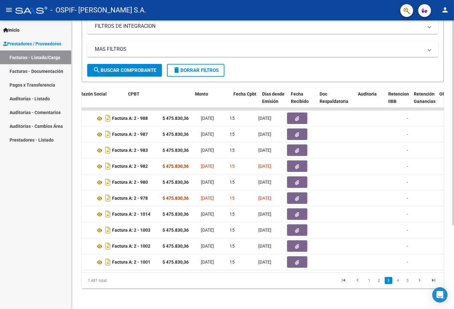 This screenshot has width=454, height=309. What do you see at coordinates (357, 280) in the screenshot?
I see `a: go to previous page` at bounding box center [357, 280].